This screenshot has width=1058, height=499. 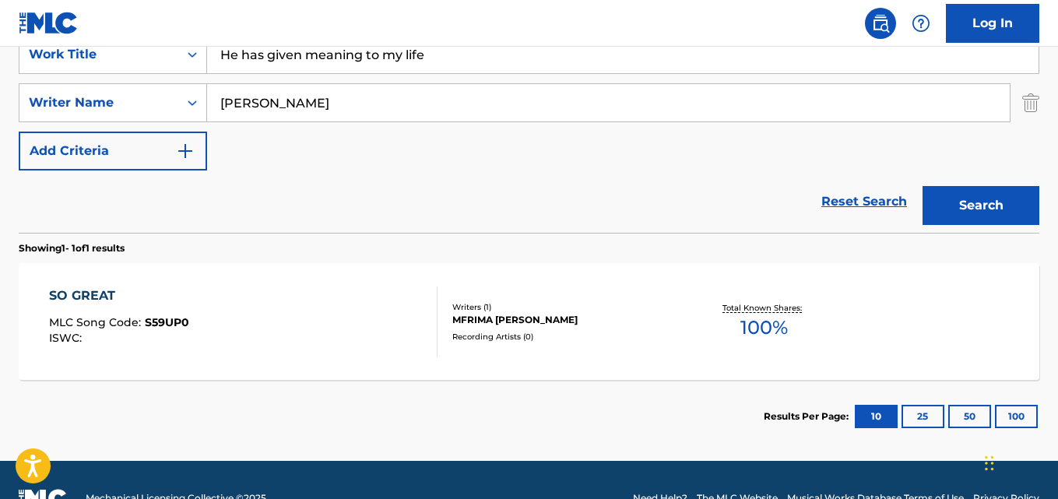 What do you see at coordinates (764, 328) in the screenshot?
I see `span: 100 %` at bounding box center [764, 328].